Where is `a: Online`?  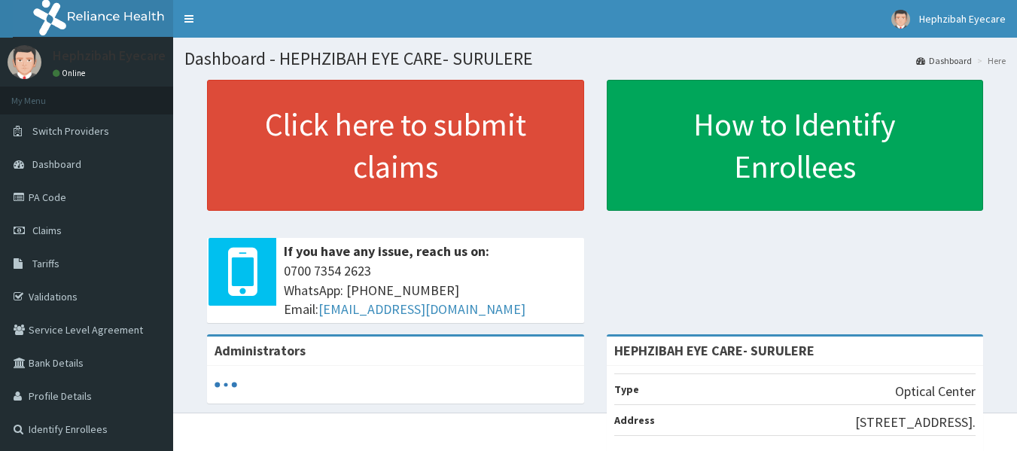
a: Online is located at coordinates (71, 73).